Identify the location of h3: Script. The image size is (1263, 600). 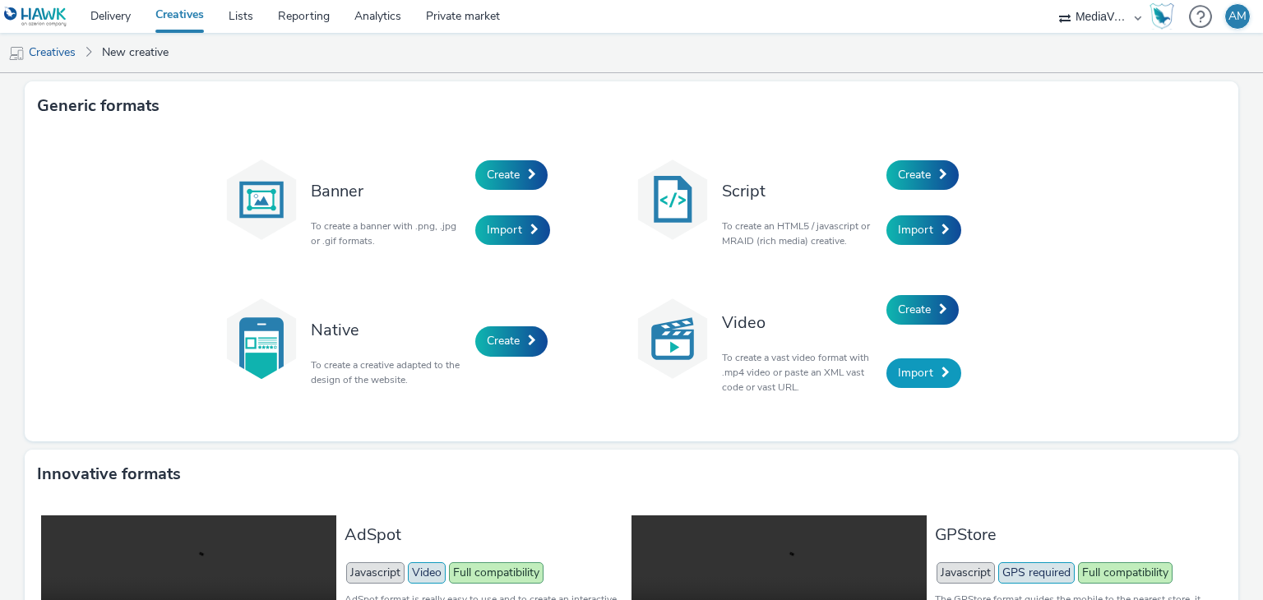
(800, 191).